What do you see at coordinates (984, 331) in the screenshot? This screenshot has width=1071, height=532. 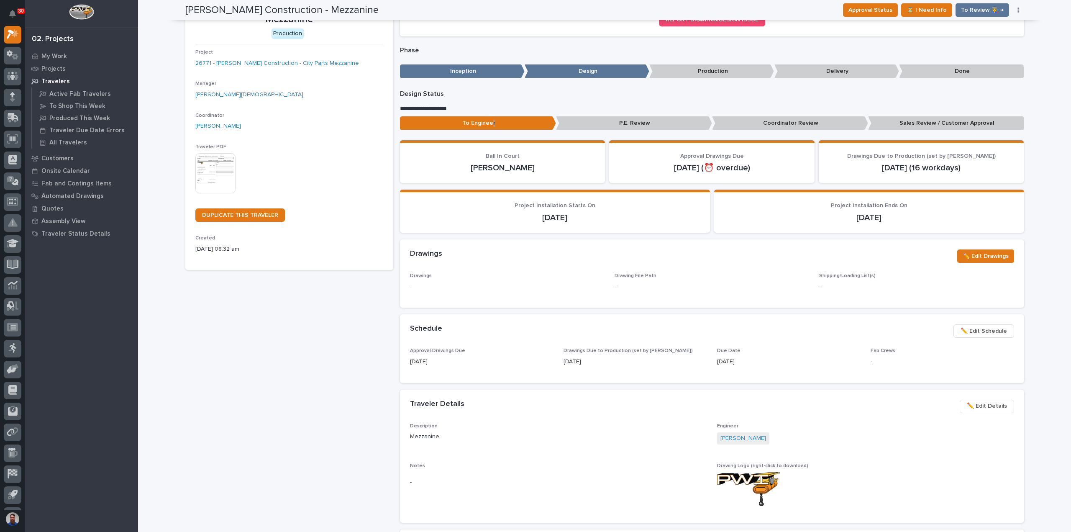 I see `span: ✏️ Edit Schedule` at bounding box center [984, 331].